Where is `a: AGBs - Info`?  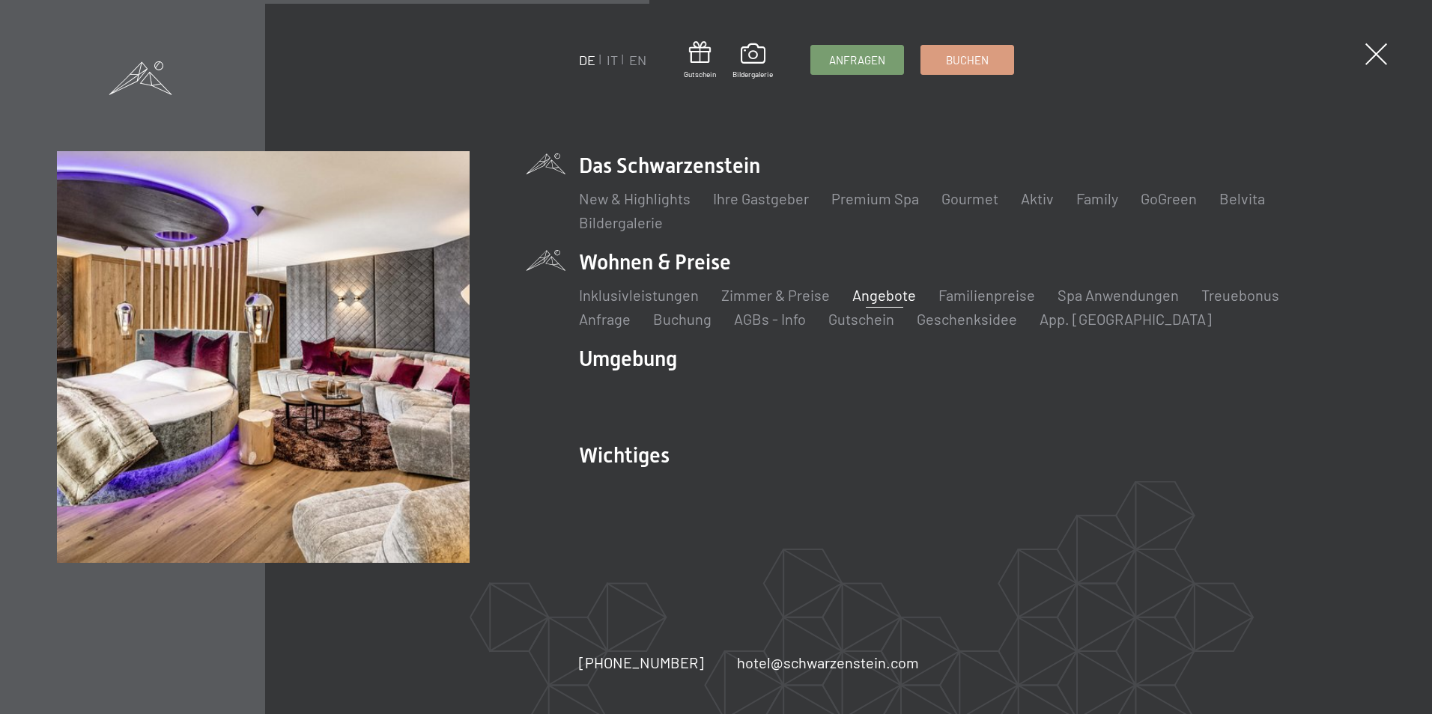
a: AGBs - Info is located at coordinates (770, 319).